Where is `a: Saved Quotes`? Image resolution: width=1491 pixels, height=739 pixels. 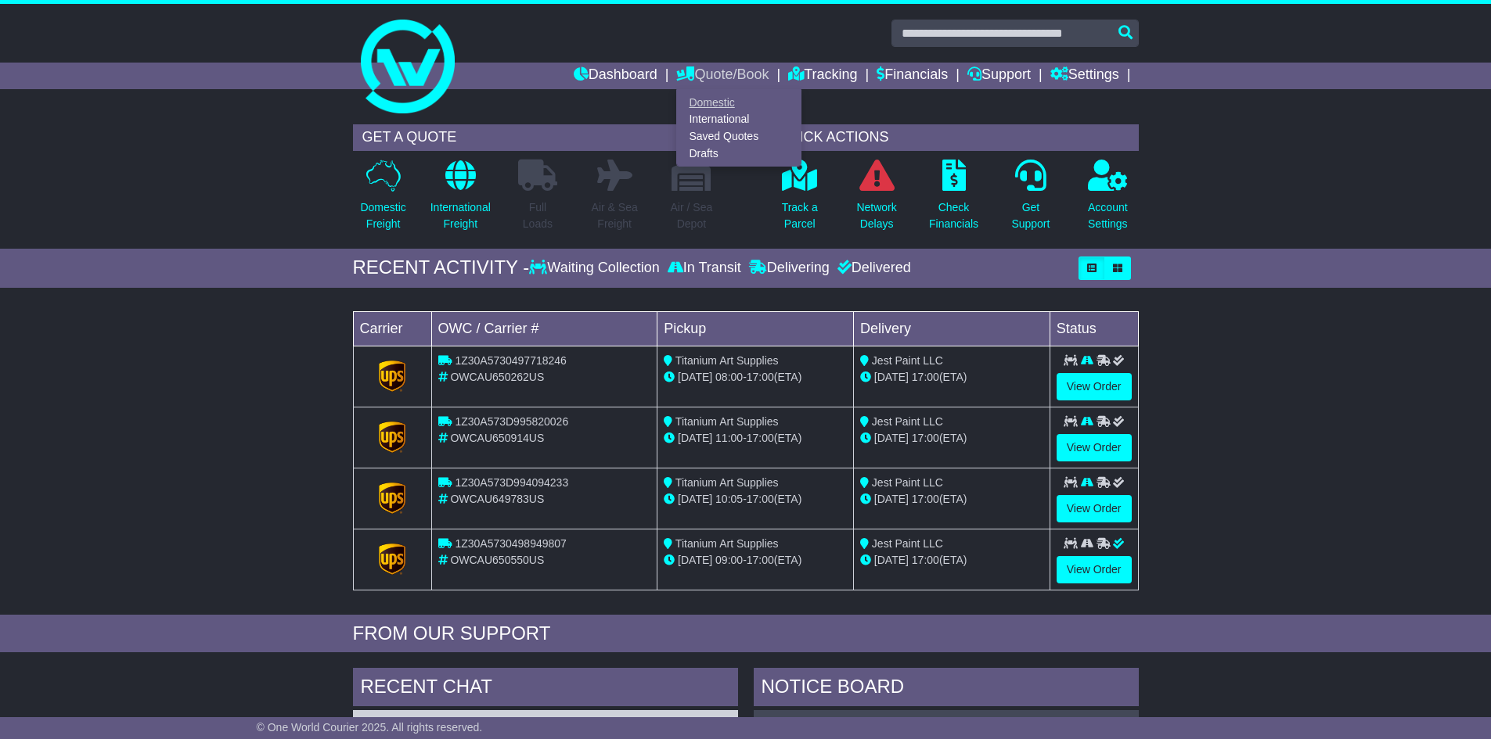
a: Saved Quotes is located at coordinates (739, 137).